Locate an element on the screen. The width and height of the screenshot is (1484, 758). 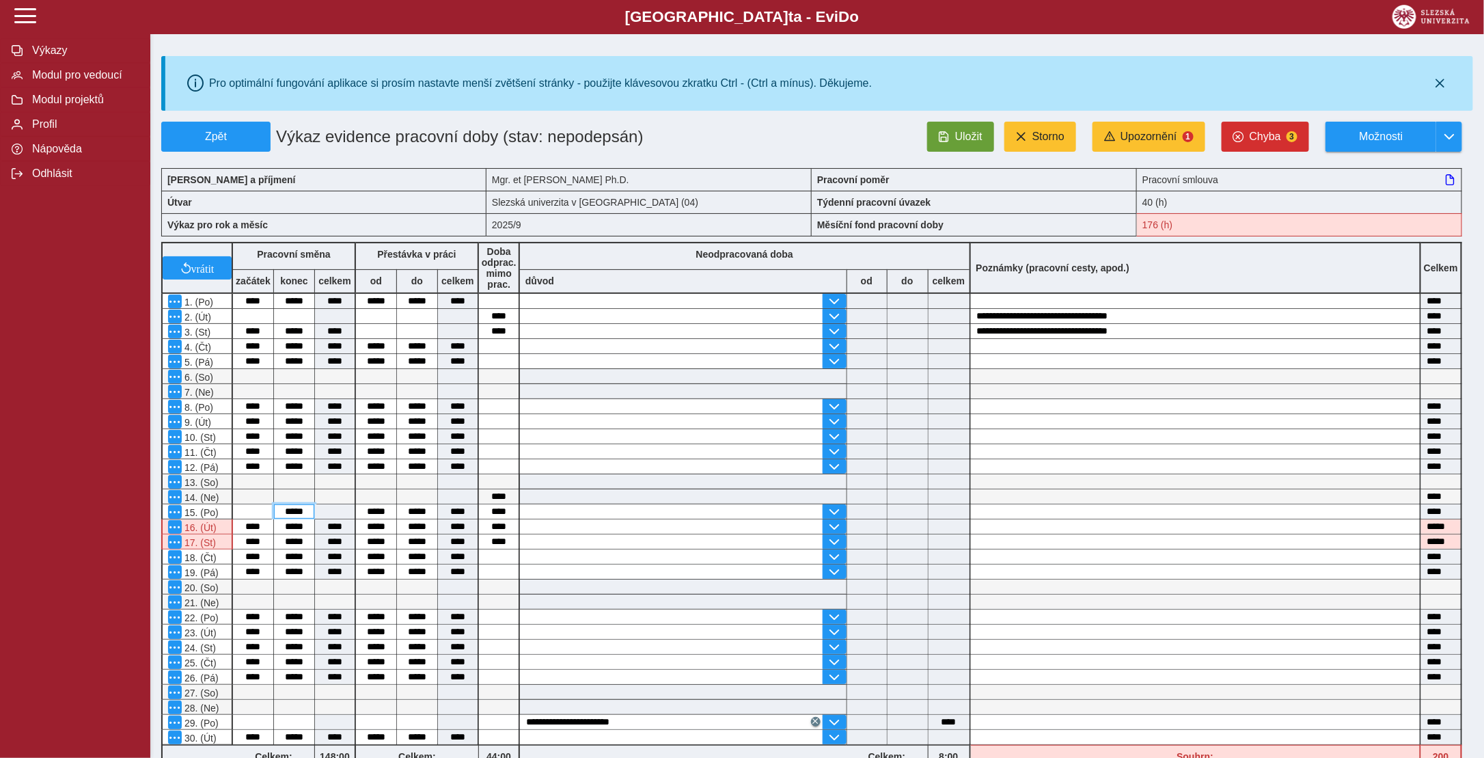
div: Za daný den je odpracováno více (16 h) než je povolená hodnota (12 h) is located at coordinates (197, 527).